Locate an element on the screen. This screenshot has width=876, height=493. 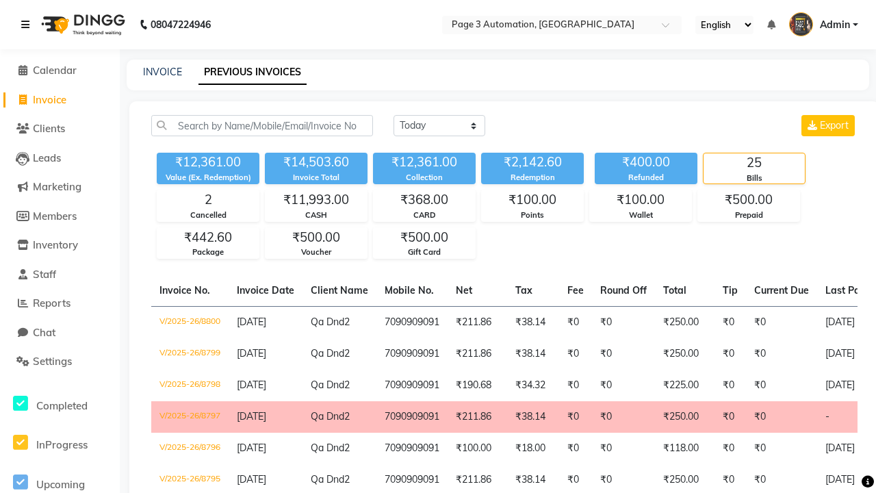
div: Prepaid is located at coordinates (749, 215).